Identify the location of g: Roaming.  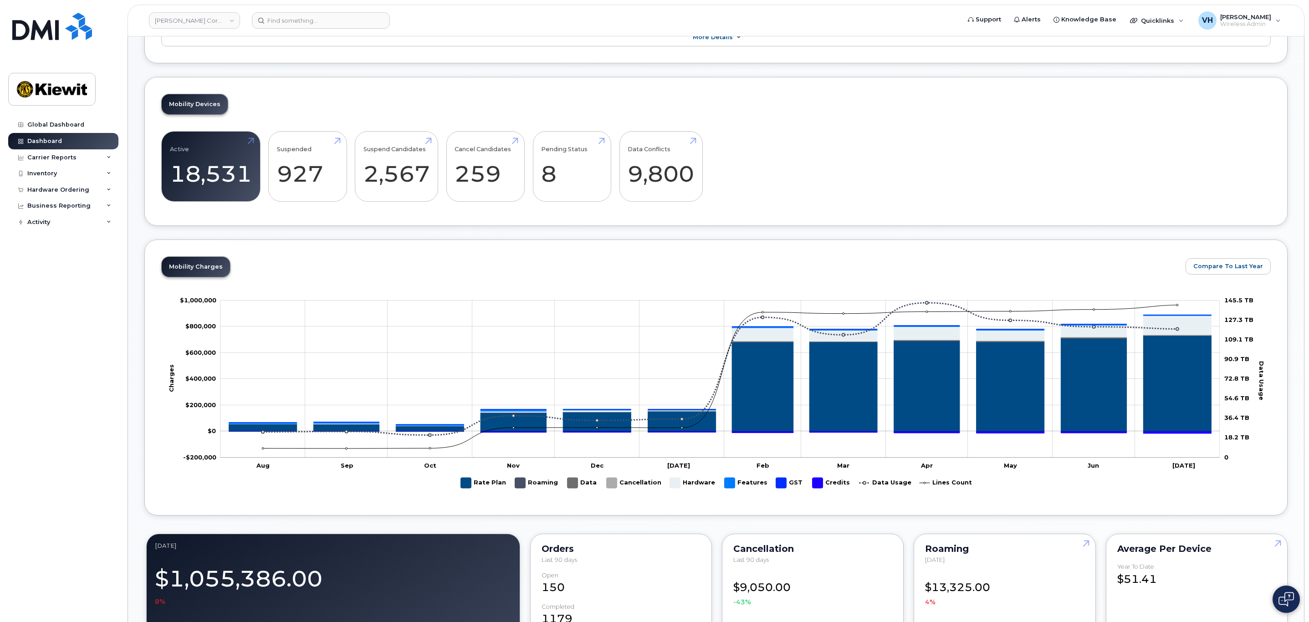
(536, 483).